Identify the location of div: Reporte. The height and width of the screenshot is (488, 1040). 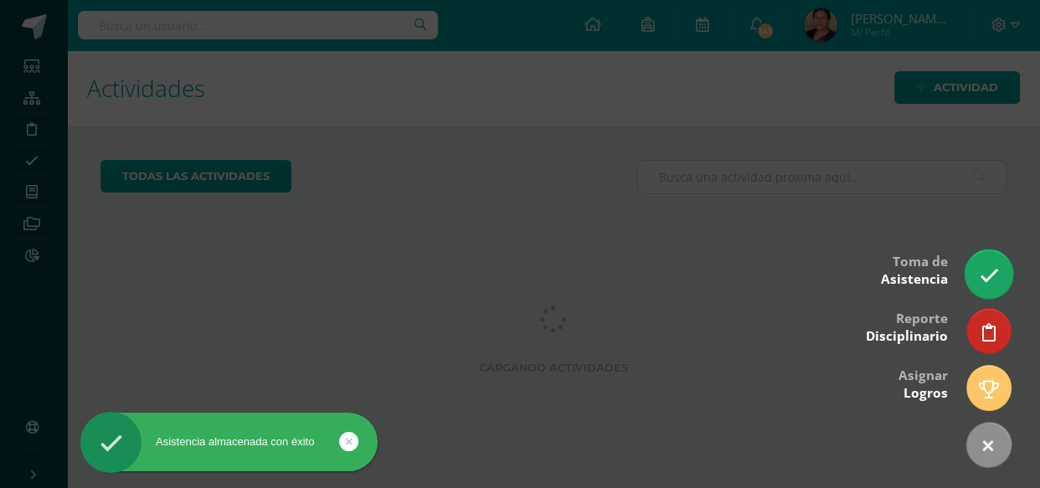
(907, 326).